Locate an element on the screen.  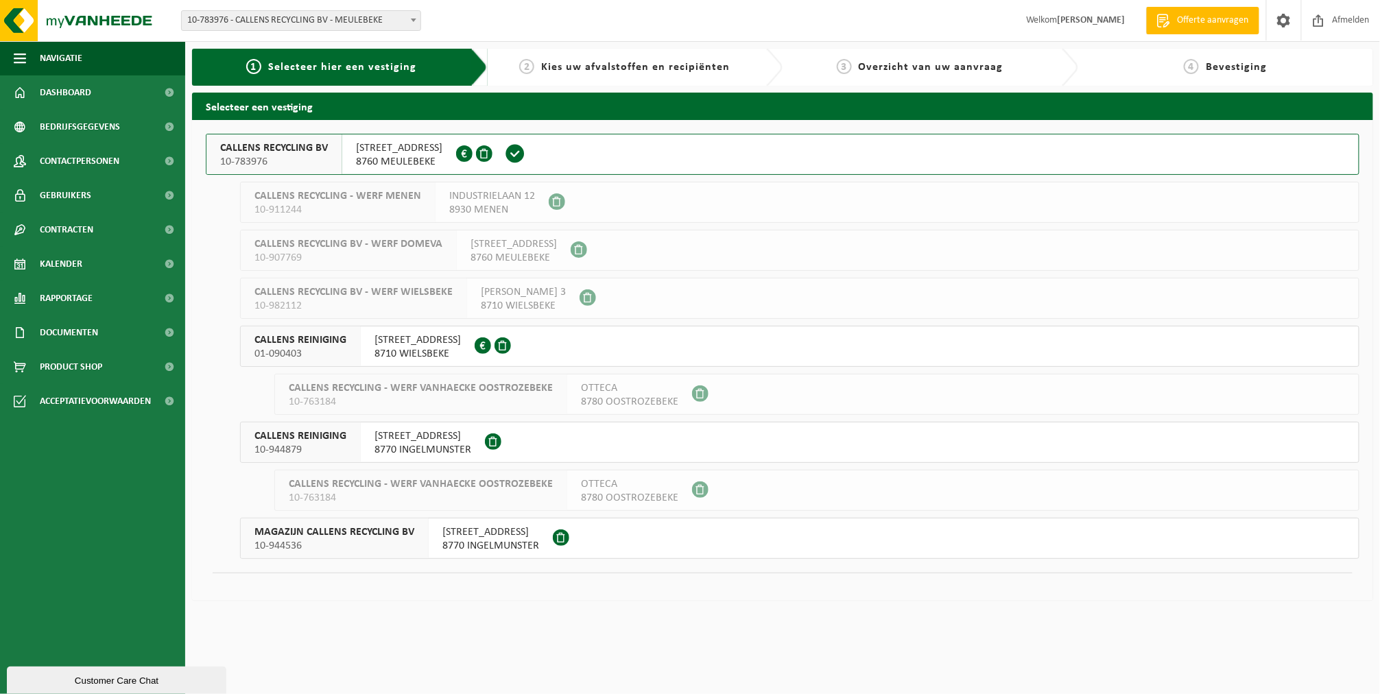
span: 2 is located at coordinates (527, 67).